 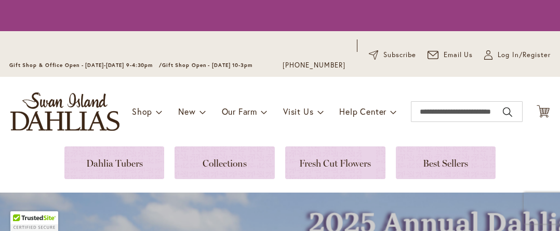 What do you see at coordinates (363, 111) in the screenshot?
I see `span: Help Center` at bounding box center [363, 111].